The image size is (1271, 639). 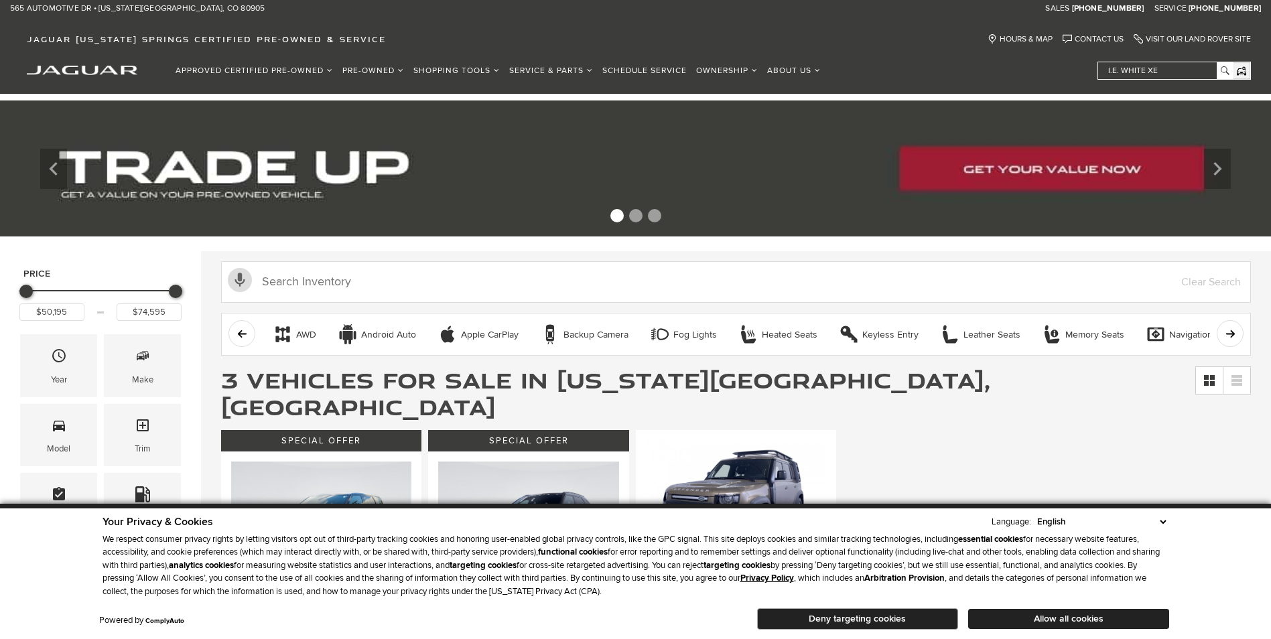 I want to click on span: Trim, so click(x=143, y=427).